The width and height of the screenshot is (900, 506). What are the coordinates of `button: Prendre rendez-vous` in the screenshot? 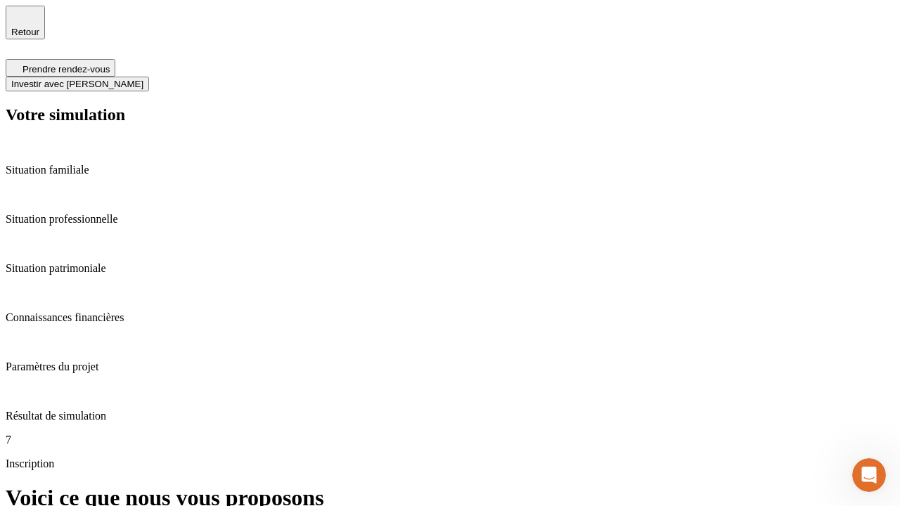 It's located at (60, 68).